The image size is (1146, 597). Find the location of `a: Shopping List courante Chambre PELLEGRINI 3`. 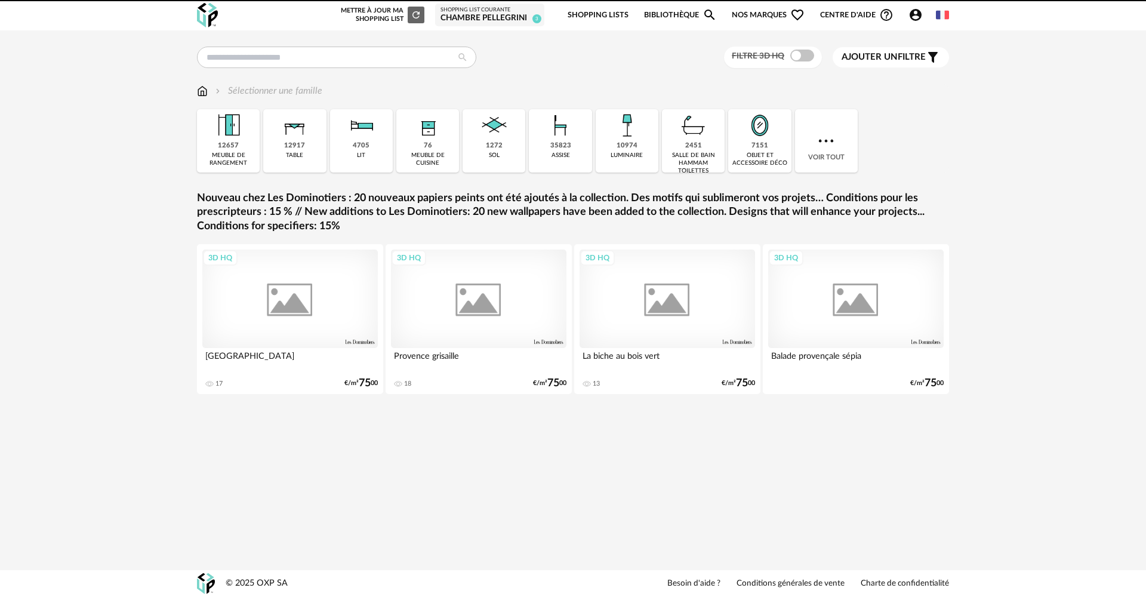

a: Shopping List courante Chambre PELLEGRINI 3 is located at coordinates (489, 15).